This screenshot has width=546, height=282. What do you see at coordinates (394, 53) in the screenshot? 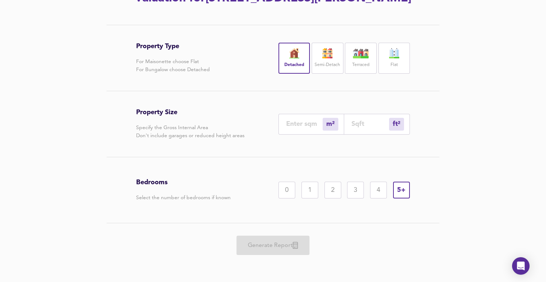
I see `img: flat-icon` at bounding box center [394, 53].